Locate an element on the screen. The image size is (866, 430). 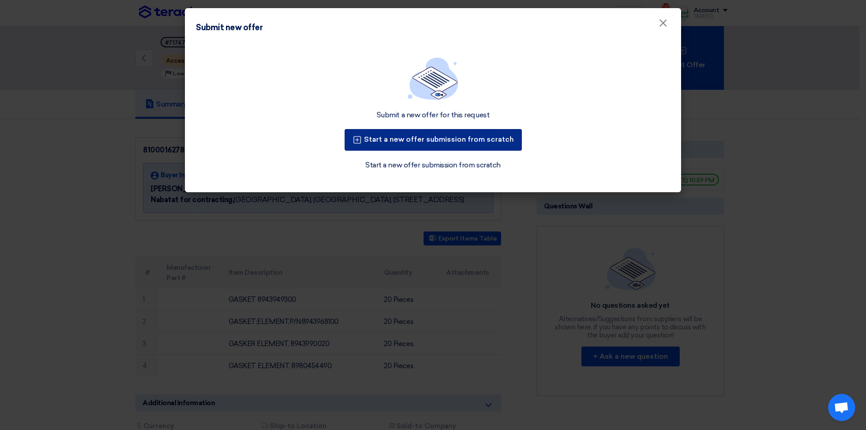
font: Submit new offer is located at coordinates (229, 28).